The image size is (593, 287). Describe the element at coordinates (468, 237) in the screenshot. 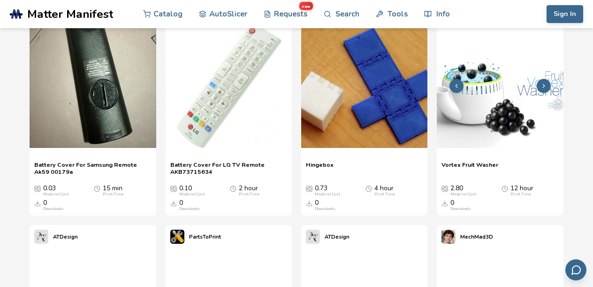

I see `a: MechMad3D's profileMechMad3D` at that location.